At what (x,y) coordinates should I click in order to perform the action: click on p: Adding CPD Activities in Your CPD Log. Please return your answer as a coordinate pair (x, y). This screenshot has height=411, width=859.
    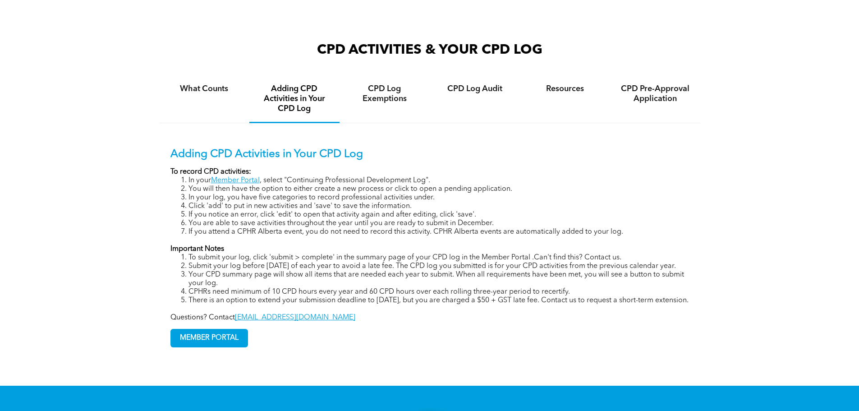
    Looking at the image, I should click on (430, 154).